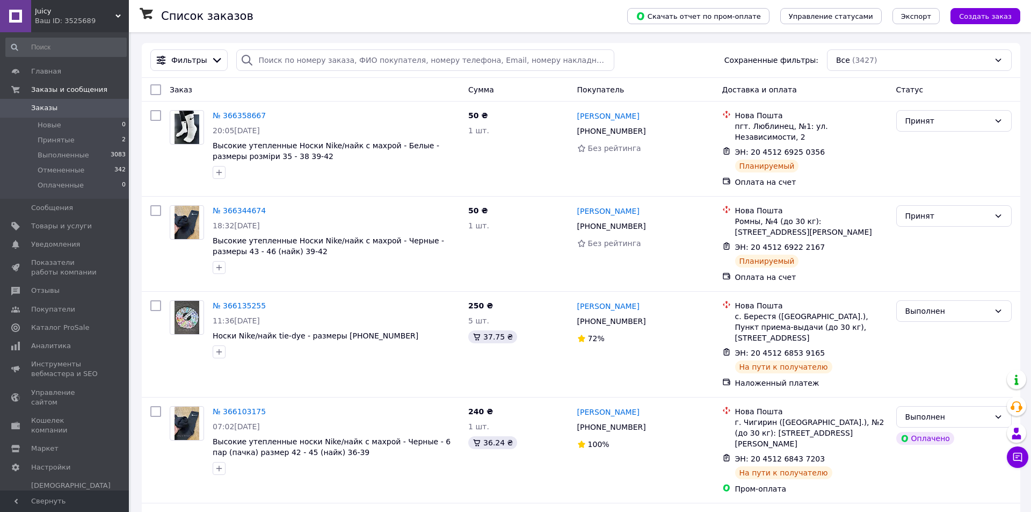 This screenshot has width=1031, height=512. Describe the element at coordinates (65, 369) in the screenshot. I see `span: Инструменты вебмастера и SEO` at that location.